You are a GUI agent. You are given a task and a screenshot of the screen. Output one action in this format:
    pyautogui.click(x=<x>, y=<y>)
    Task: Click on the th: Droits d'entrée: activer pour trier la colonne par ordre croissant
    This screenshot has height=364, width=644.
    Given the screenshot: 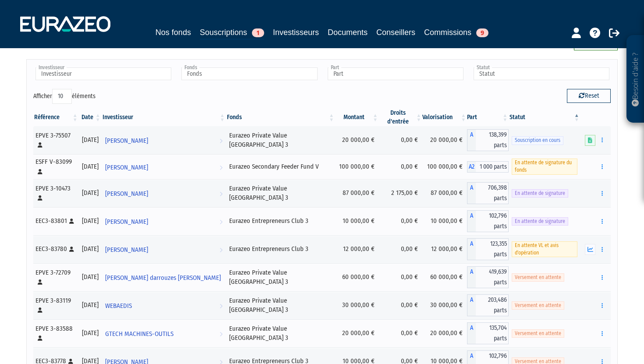 What is the action you would take?
    pyautogui.click(x=401, y=117)
    